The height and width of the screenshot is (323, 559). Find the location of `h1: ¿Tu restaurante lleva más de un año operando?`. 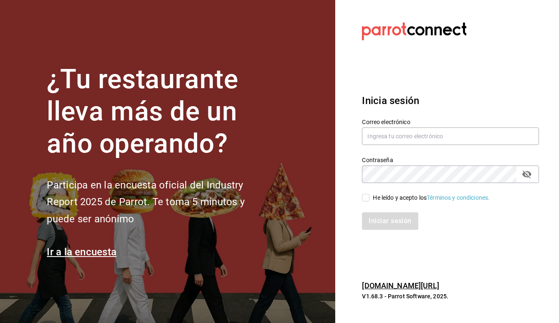

h1: ¿Tu restaurante lleva más de un año operando? is located at coordinates (160, 112).